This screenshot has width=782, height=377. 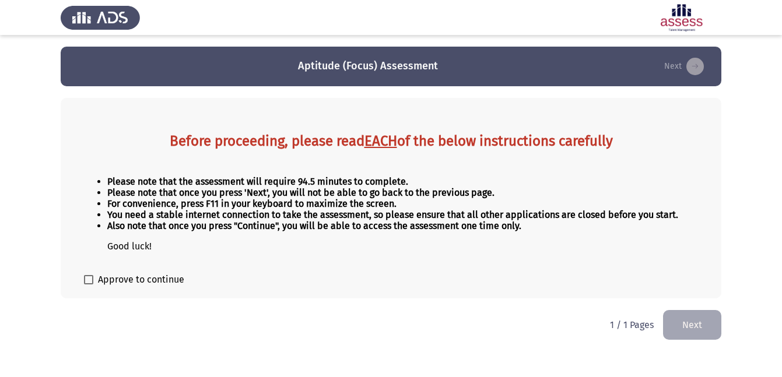 I want to click on p: Good luck!, so click(x=402, y=246).